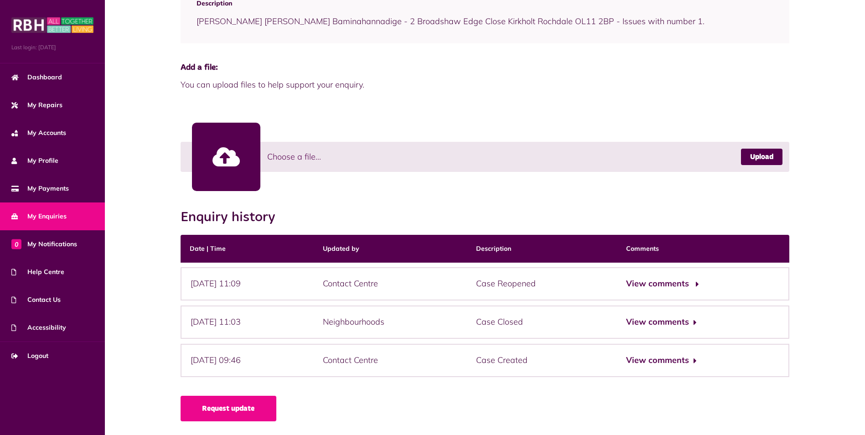  I want to click on div: Case Reopened, so click(542, 284).